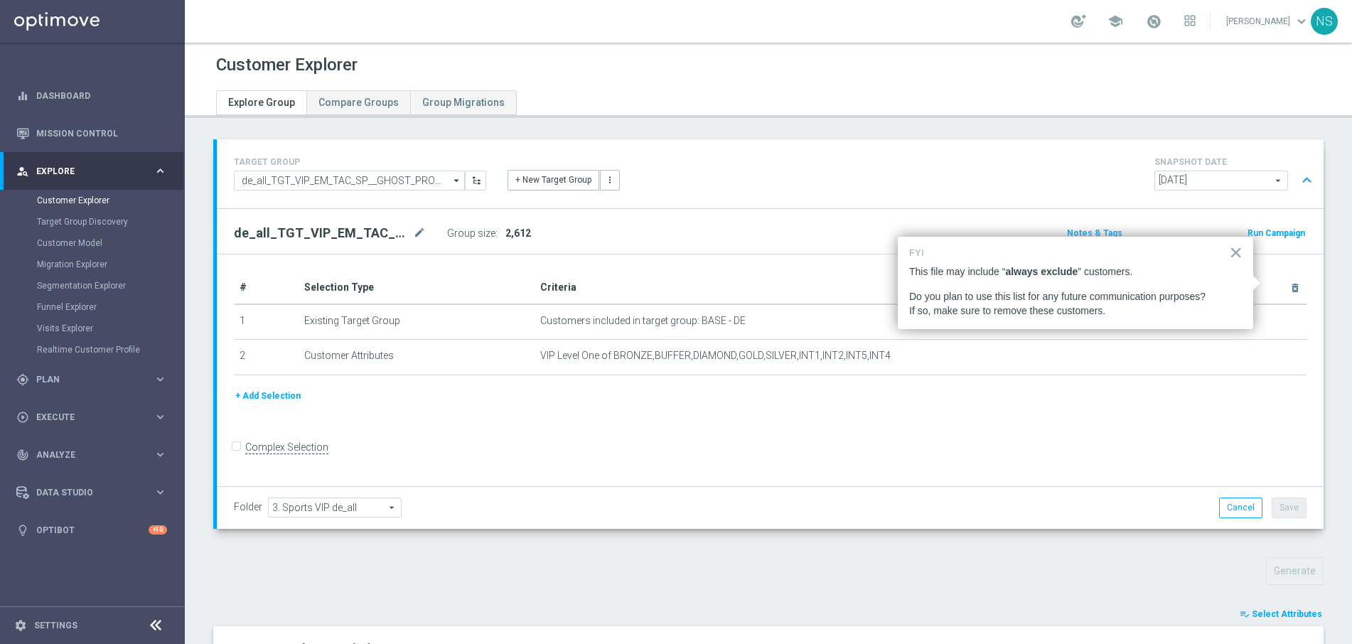  What do you see at coordinates (1104, 271) in the screenshot?
I see `p: ” customers.` at bounding box center [1104, 271].